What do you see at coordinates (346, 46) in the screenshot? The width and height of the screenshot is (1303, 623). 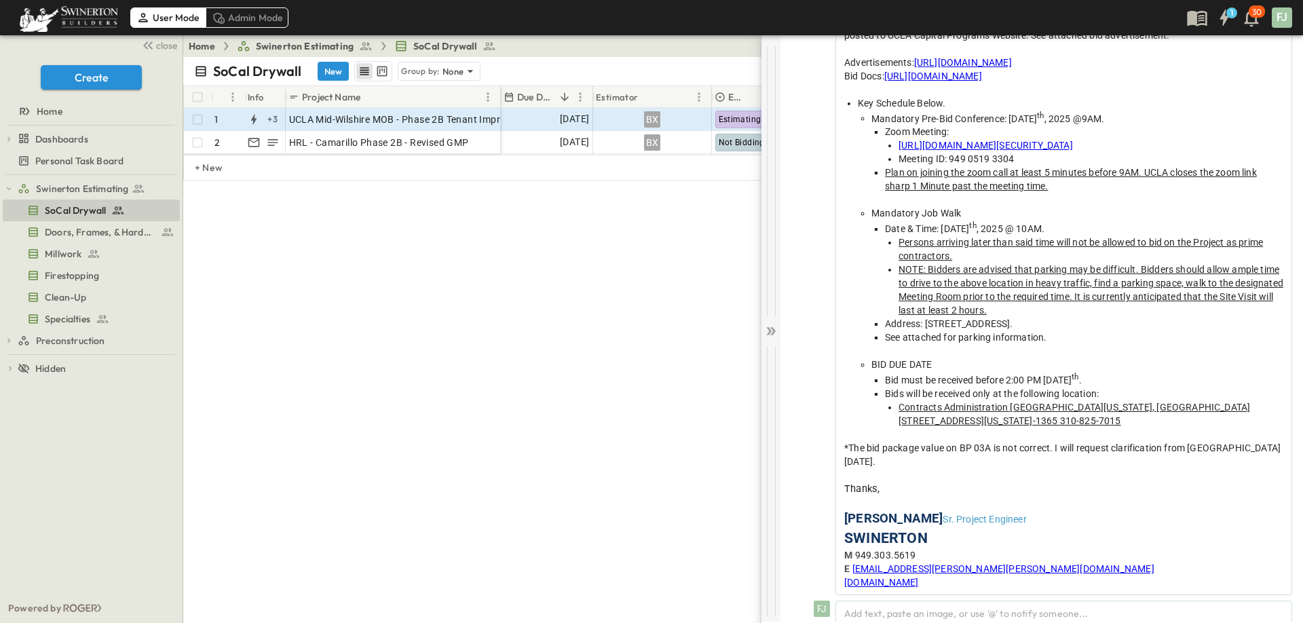 I see `nav: breadcrumbs` at bounding box center [346, 46].